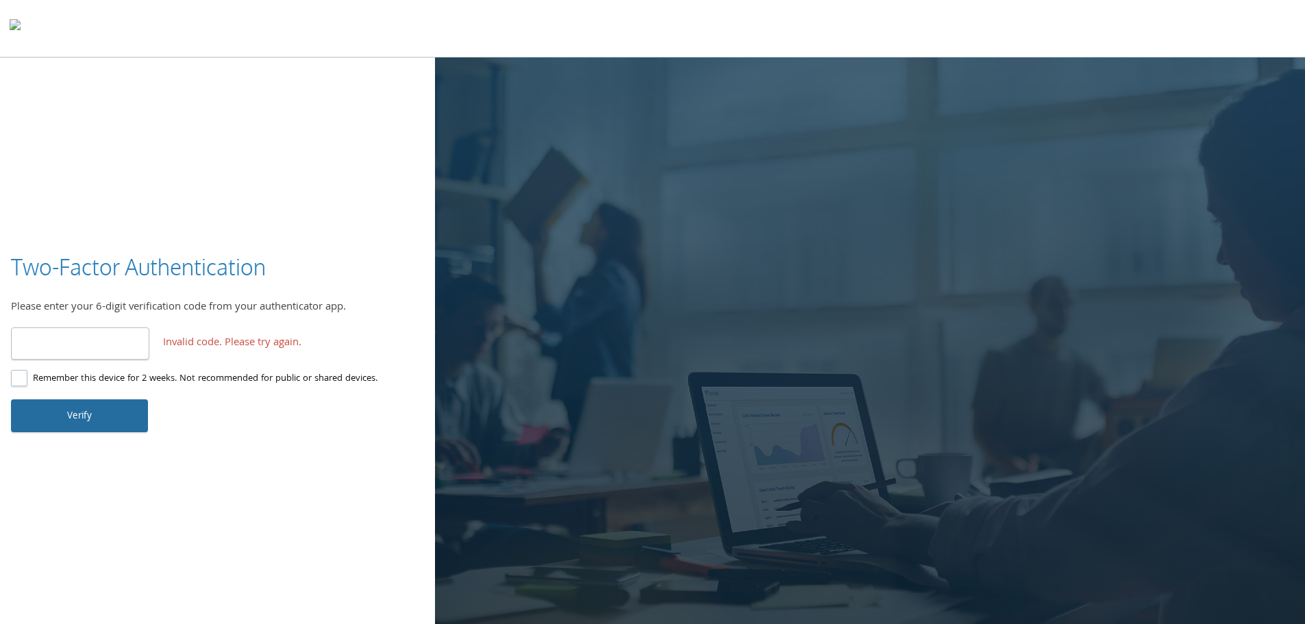 This screenshot has height=624, width=1305. I want to click on label: Remember this device for 2 weeks. Not recommended for public or shared devices., so click(194, 379).